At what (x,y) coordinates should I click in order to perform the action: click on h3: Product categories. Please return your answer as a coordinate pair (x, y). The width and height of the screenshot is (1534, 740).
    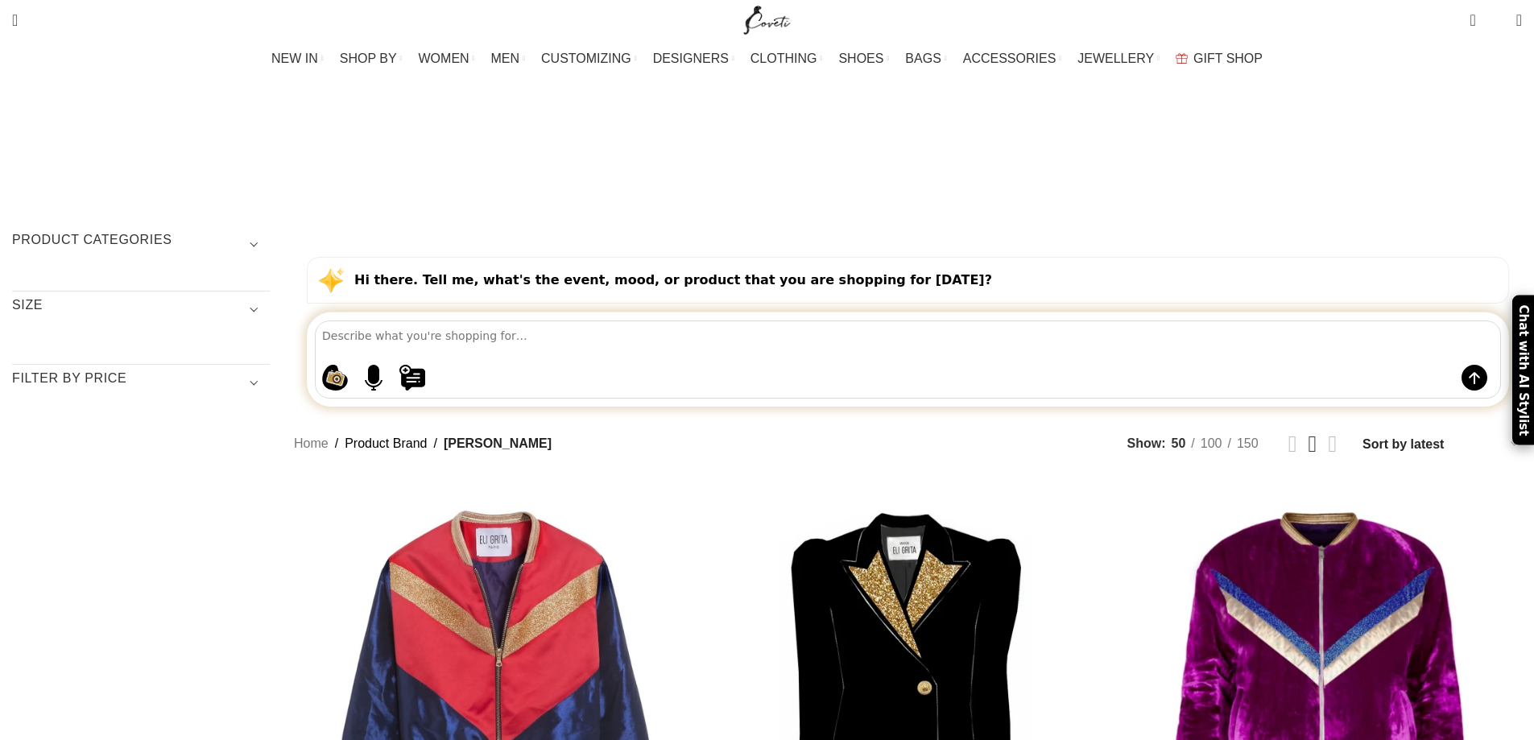
    Looking at the image, I should click on (141, 245).